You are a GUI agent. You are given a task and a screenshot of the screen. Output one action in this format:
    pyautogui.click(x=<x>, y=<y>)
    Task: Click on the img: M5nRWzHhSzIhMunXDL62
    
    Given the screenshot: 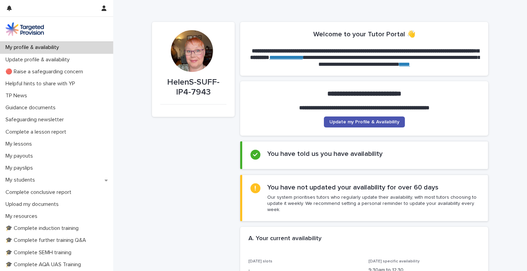 What is the action you would take?
    pyautogui.click(x=25, y=29)
    